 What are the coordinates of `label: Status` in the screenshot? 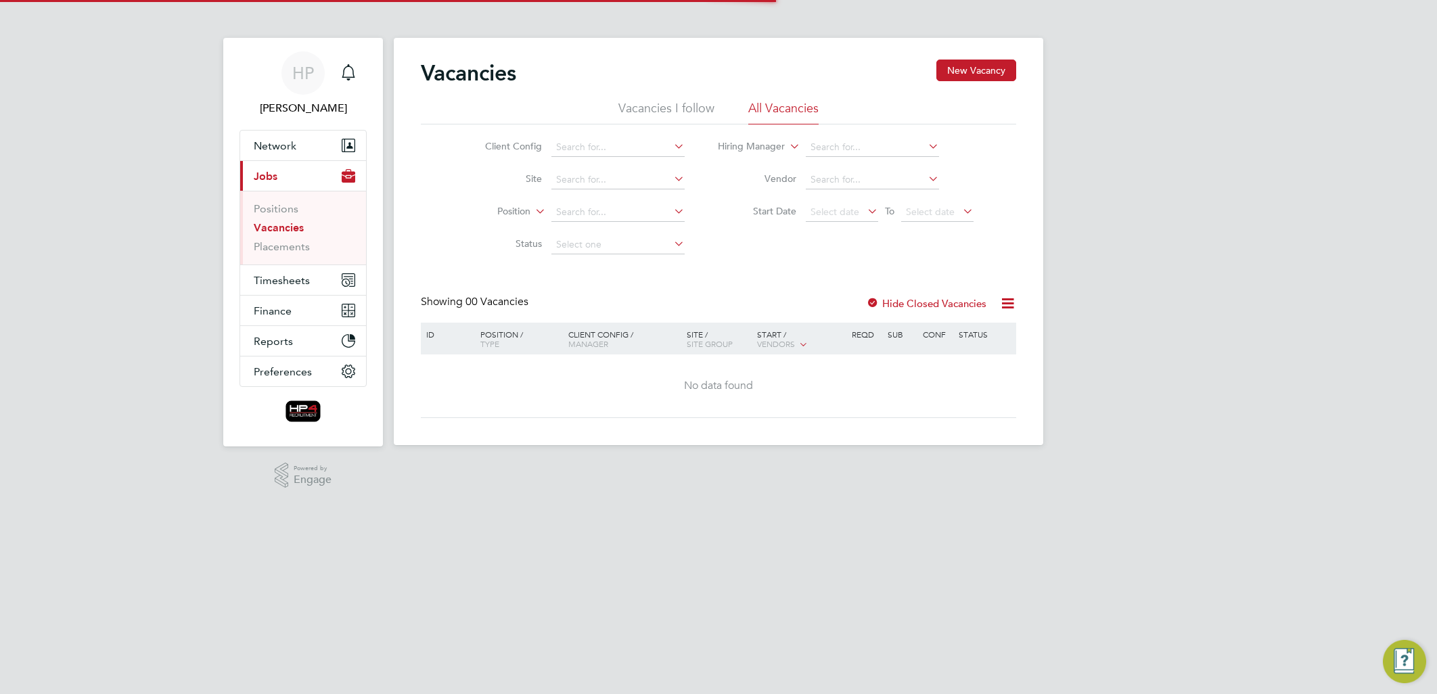 It's located at (503, 244).